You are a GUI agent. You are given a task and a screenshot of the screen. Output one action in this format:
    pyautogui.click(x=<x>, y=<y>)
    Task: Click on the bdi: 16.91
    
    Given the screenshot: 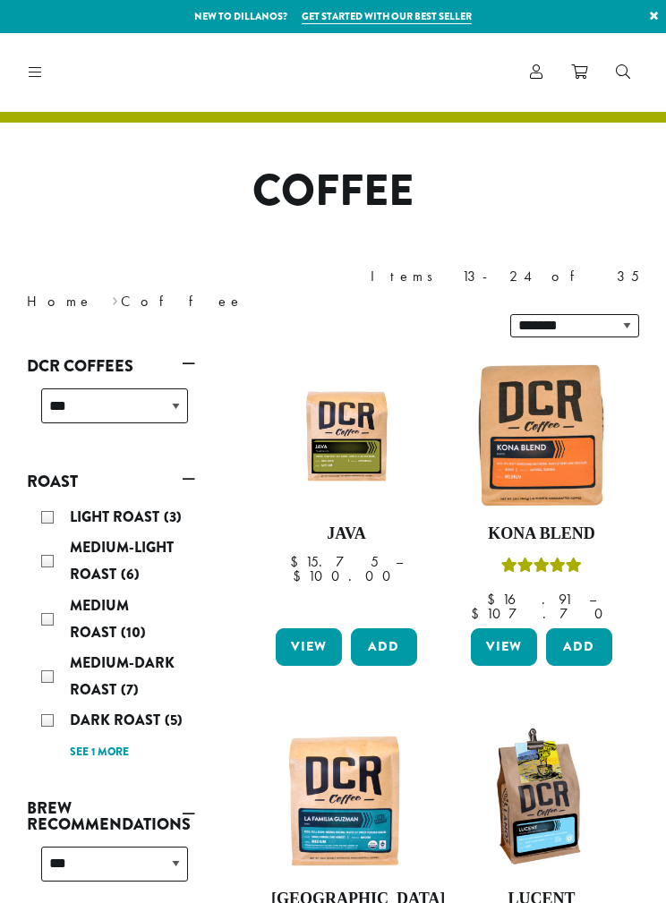 What is the action you would take?
    pyautogui.click(x=529, y=599)
    